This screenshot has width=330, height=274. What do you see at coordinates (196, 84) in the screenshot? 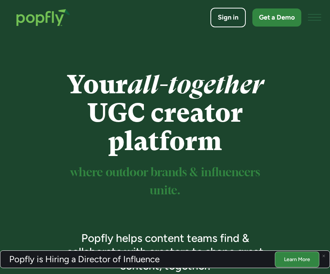
I see `em: all-together` at bounding box center [196, 84].